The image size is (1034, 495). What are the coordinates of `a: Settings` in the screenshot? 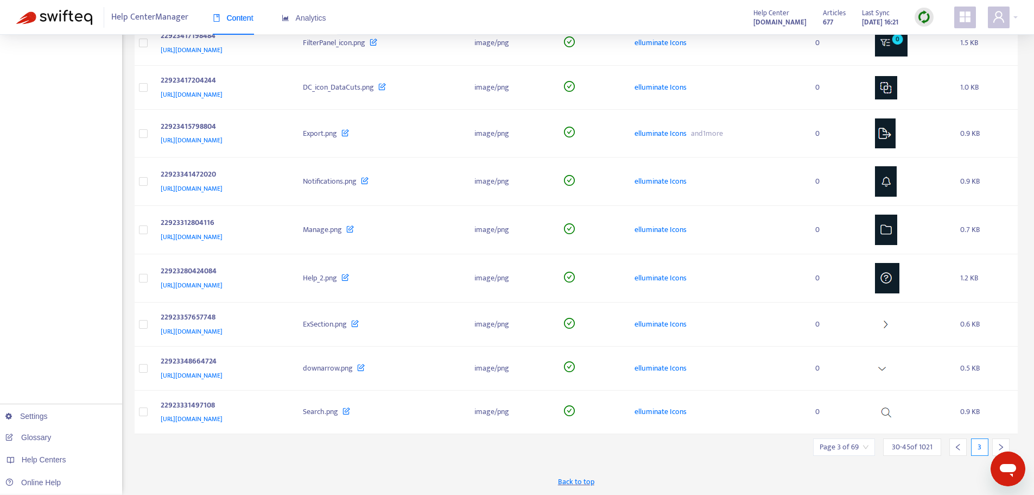 It's located at (27, 416).